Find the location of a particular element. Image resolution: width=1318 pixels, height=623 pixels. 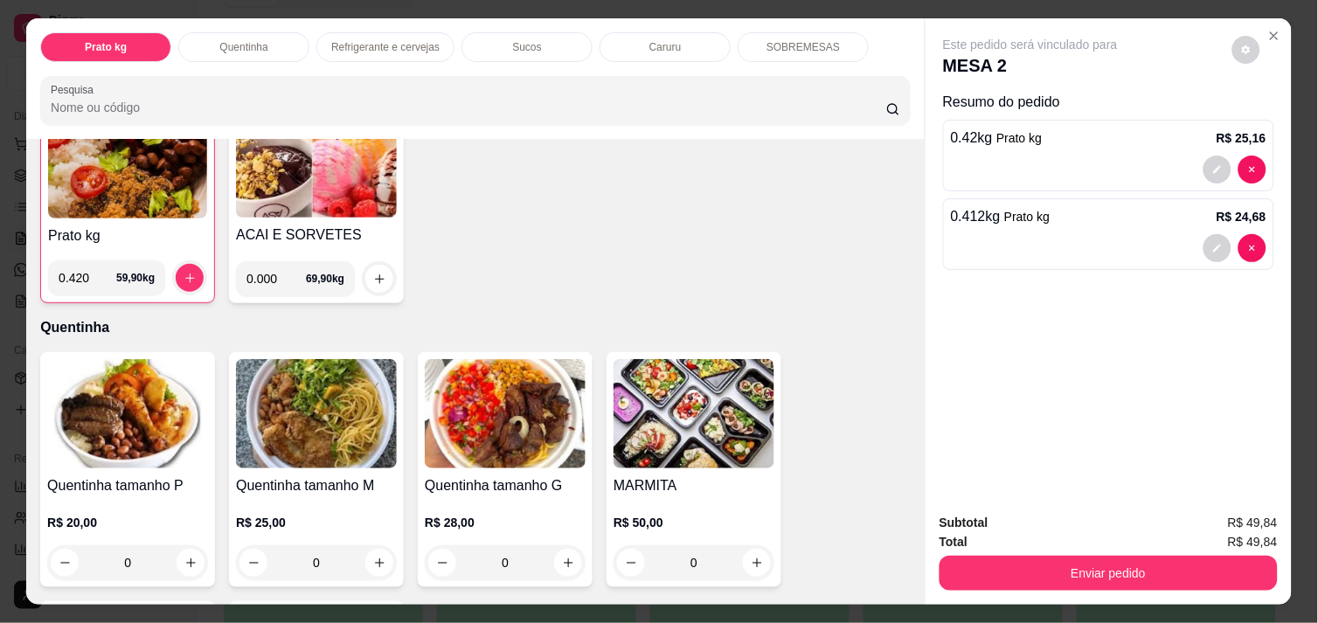

h4: Quentinha tamanho G is located at coordinates (505, 486).